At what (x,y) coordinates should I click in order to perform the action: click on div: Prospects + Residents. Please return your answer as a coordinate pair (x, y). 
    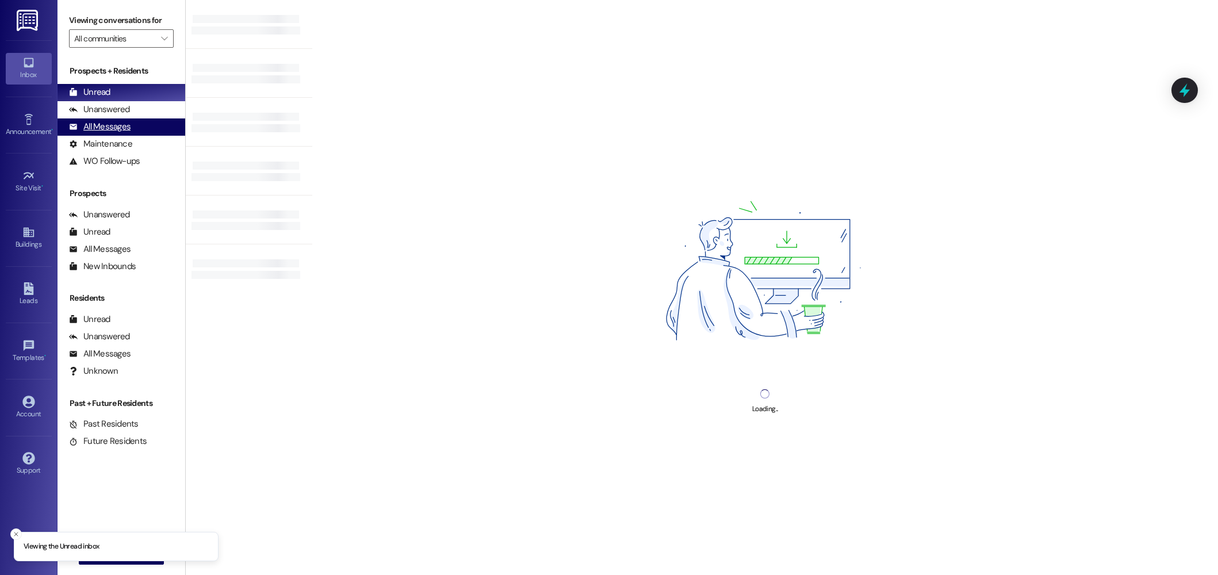
    Looking at the image, I should click on (121, 71).